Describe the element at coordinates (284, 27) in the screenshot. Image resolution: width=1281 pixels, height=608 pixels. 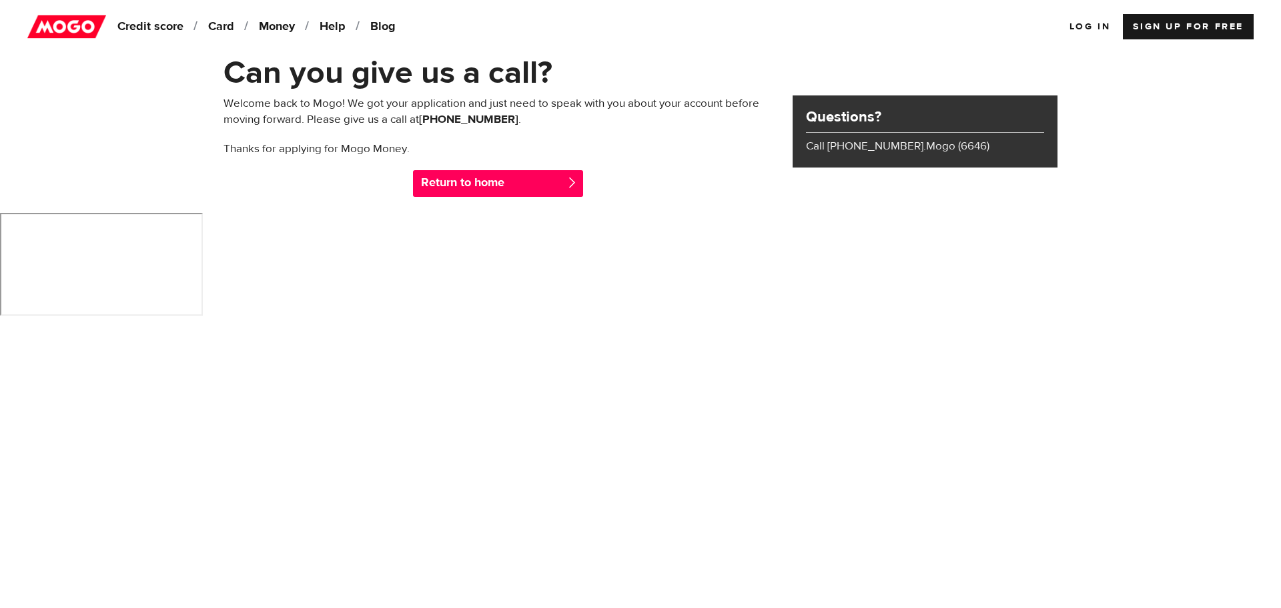
I see `a: Money` at that location.